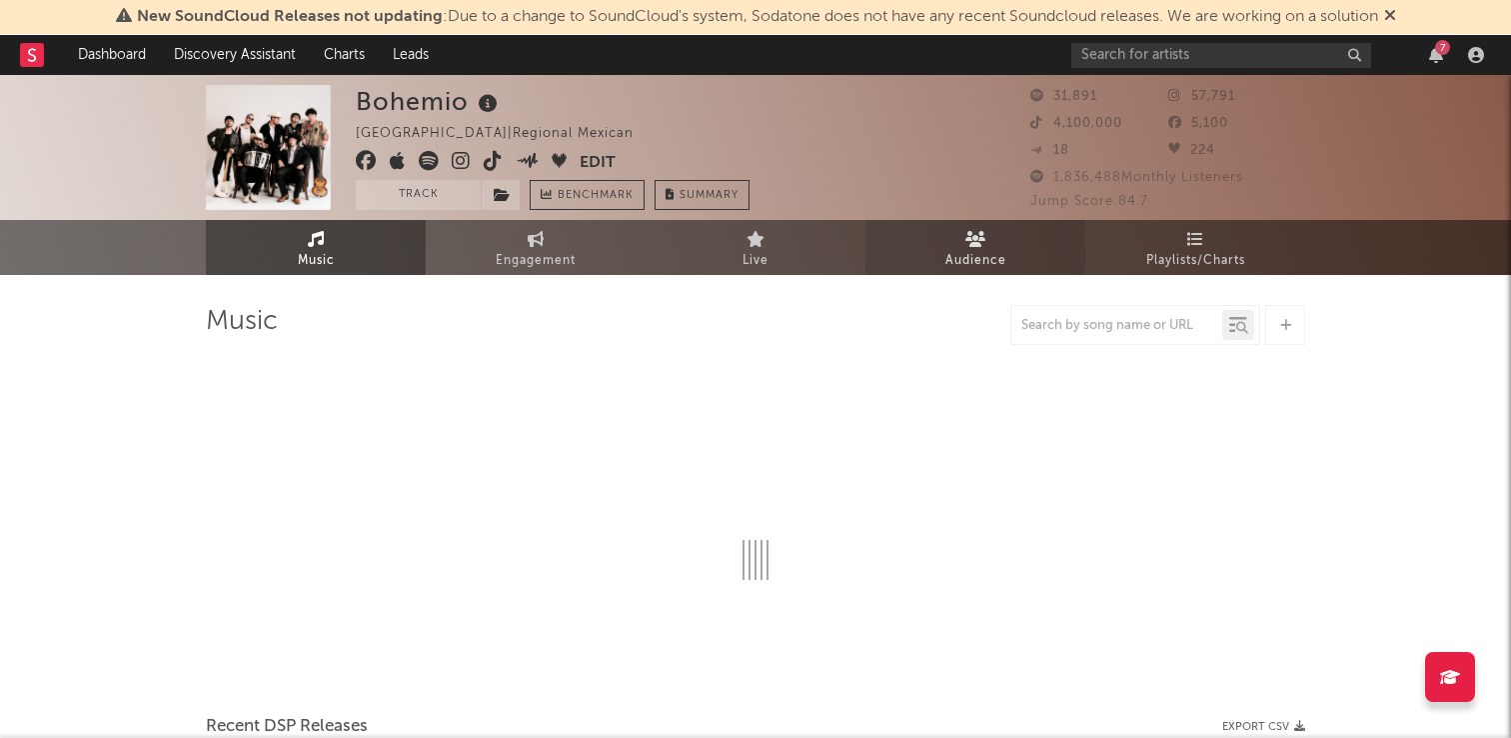 This screenshot has width=1511, height=738. Describe the element at coordinates (1196, 247) in the screenshot. I see `a: Playlists/Charts` at that location.